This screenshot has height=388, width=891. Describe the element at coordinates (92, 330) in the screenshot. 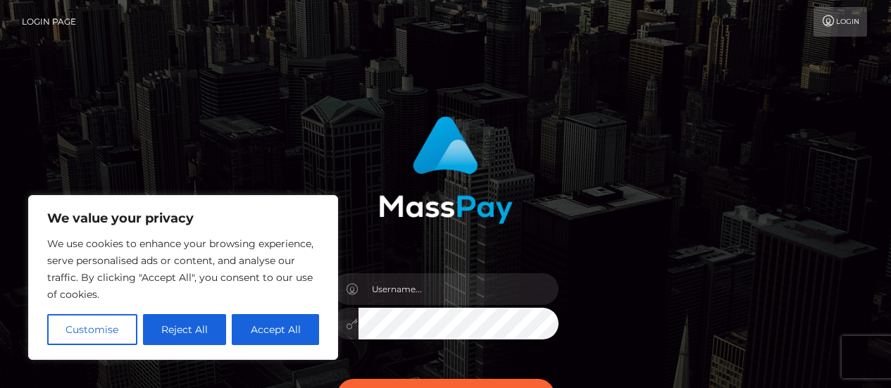

I see `button: Customise` at that location.